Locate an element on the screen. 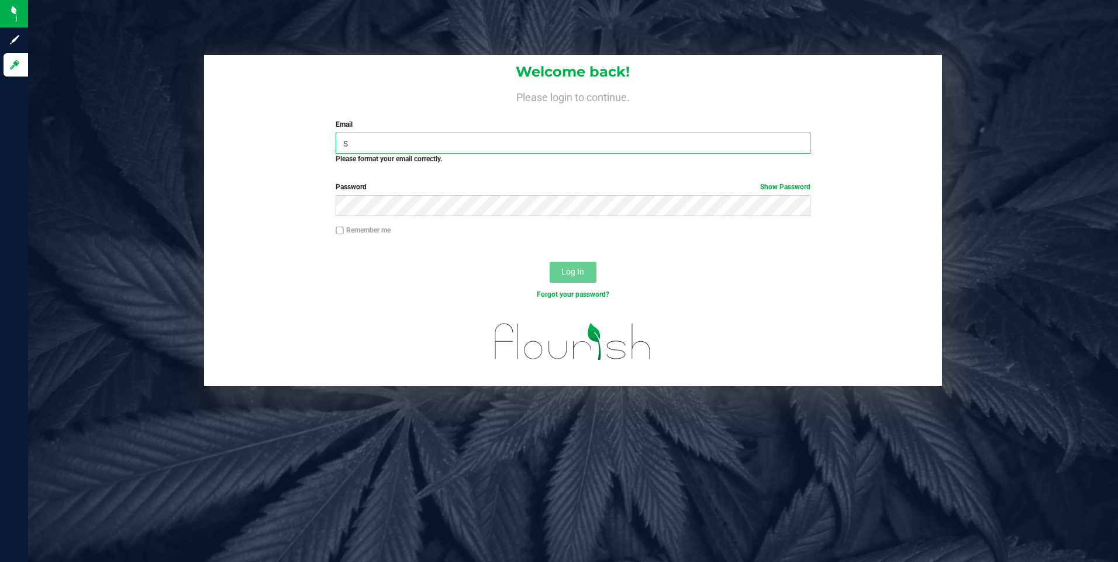  inline-svg: Sign up is located at coordinates (15, 40).